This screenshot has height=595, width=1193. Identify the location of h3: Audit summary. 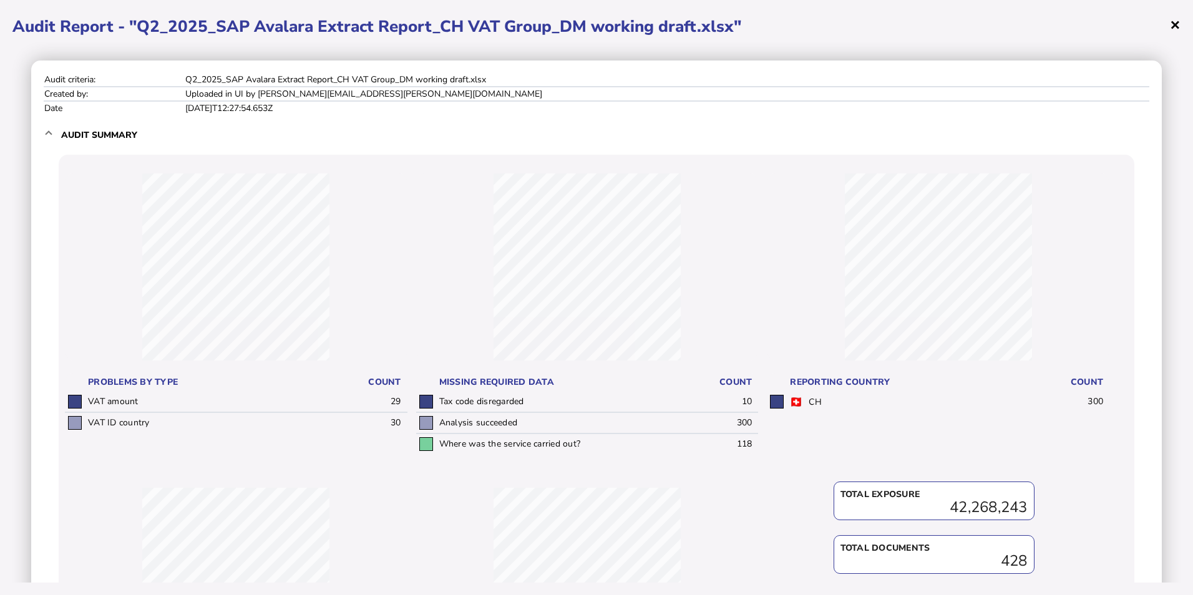
(99, 135).